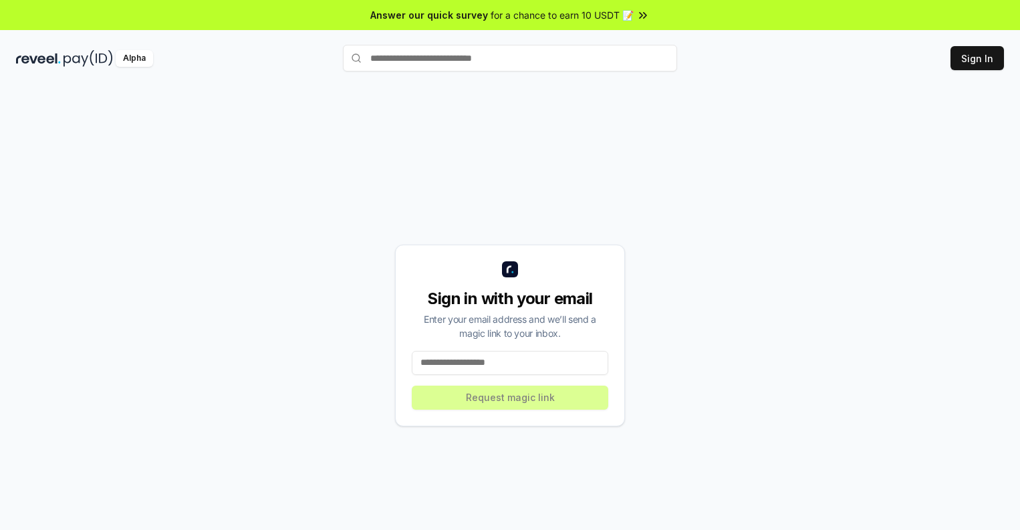 Image resolution: width=1020 pixels, height=530 pixels. What do you see at coordinates (134, 58) in the screenshot?
I see `div: Alpha` at bounding box center [134, 58].